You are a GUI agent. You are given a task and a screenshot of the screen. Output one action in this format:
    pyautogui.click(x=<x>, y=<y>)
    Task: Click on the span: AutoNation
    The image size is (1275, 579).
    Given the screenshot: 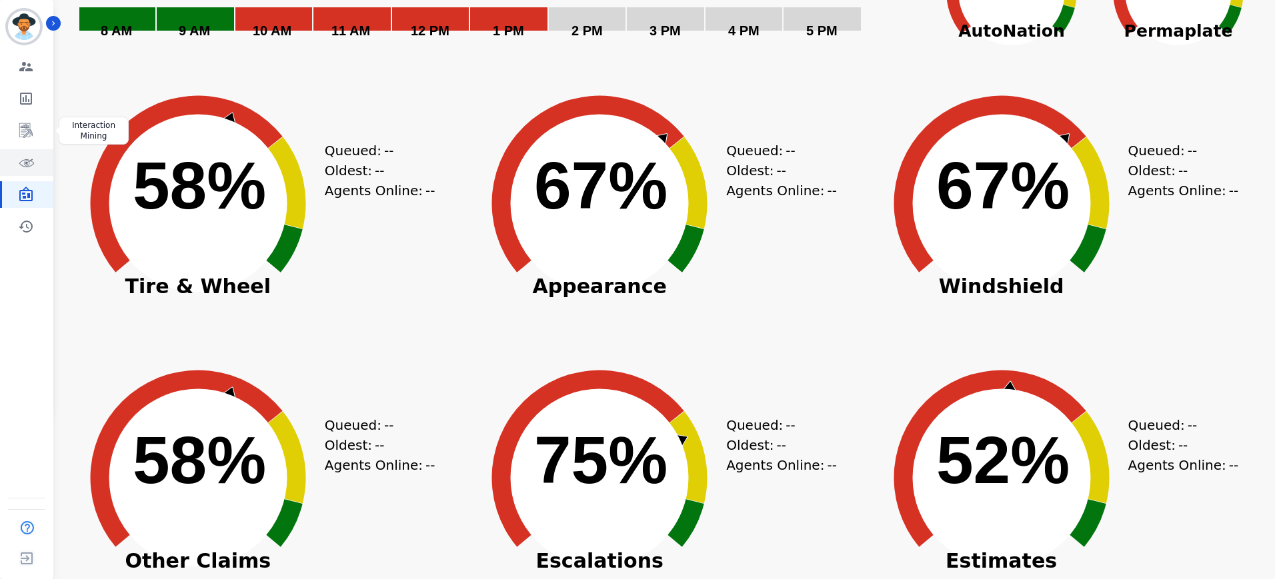 What is the action you would take?
    pyautogui.click(x=1012, y=31)
    